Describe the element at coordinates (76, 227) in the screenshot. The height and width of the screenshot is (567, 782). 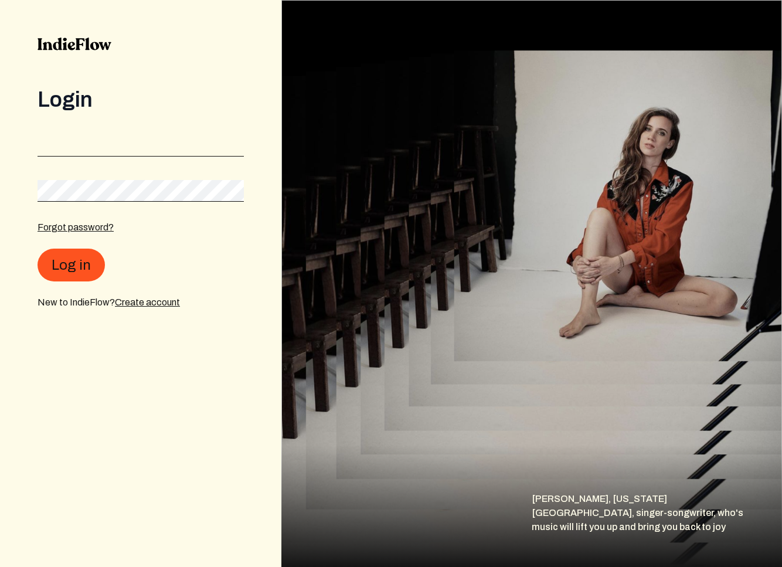
I see `a: Forgot password?` at that location.